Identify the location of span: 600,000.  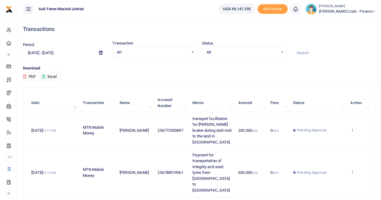
(248, 172).